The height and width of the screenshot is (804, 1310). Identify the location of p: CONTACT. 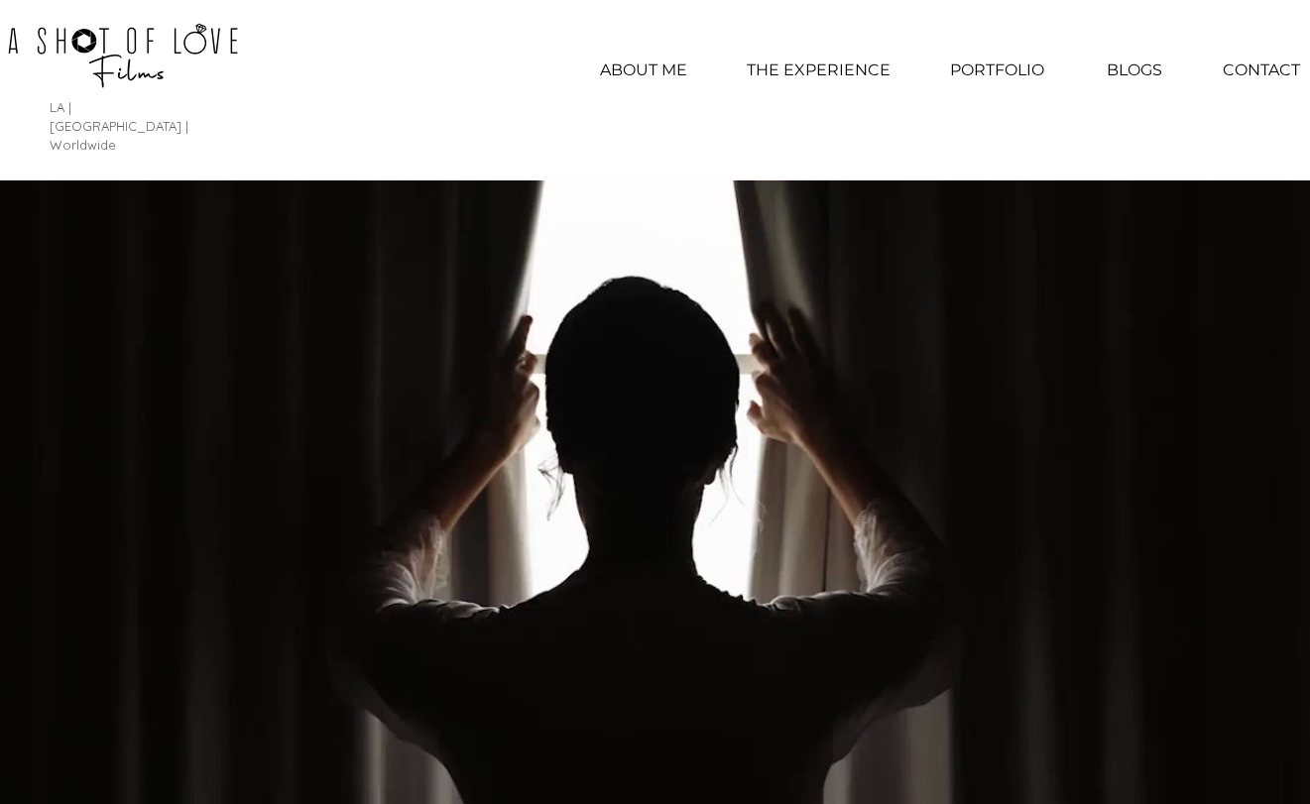
(1262, 70).